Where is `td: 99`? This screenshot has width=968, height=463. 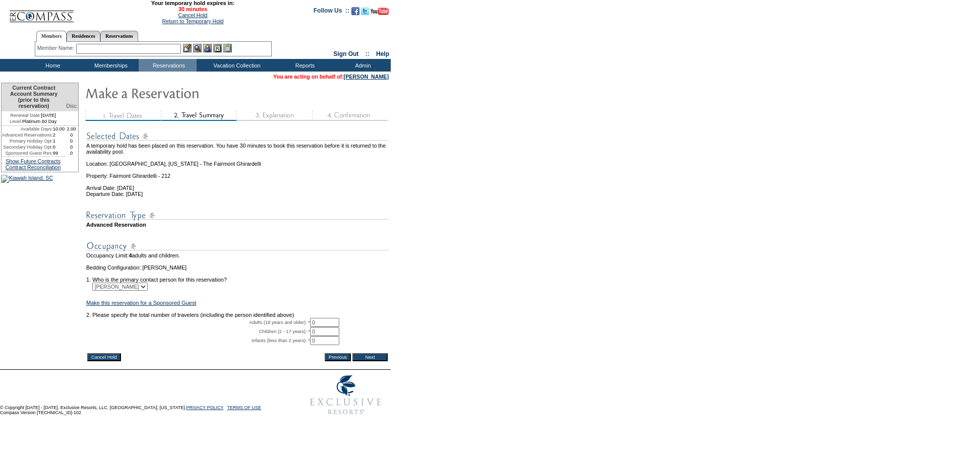
td: 99 is located at coordinates (59, 153).